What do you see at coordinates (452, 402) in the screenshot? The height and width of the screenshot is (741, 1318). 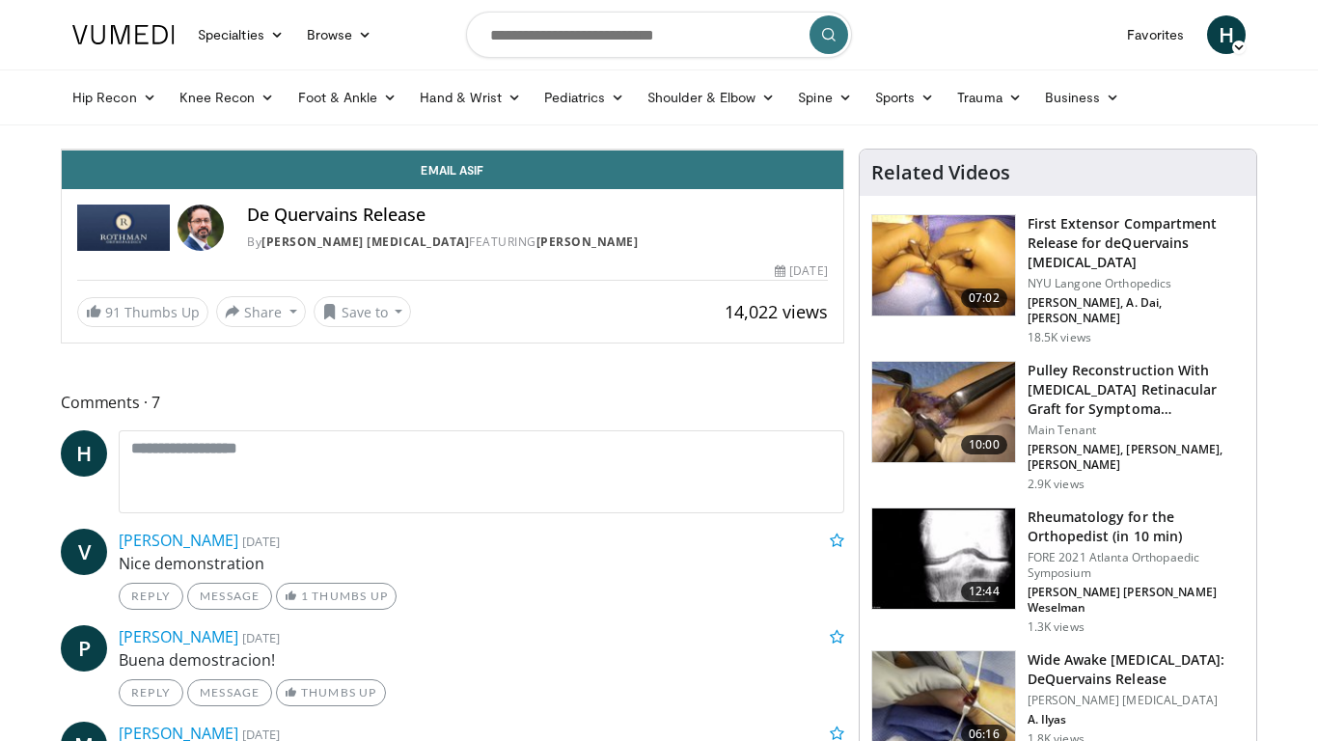 I see `span: Comments 7` at bounding box center [452, 402].